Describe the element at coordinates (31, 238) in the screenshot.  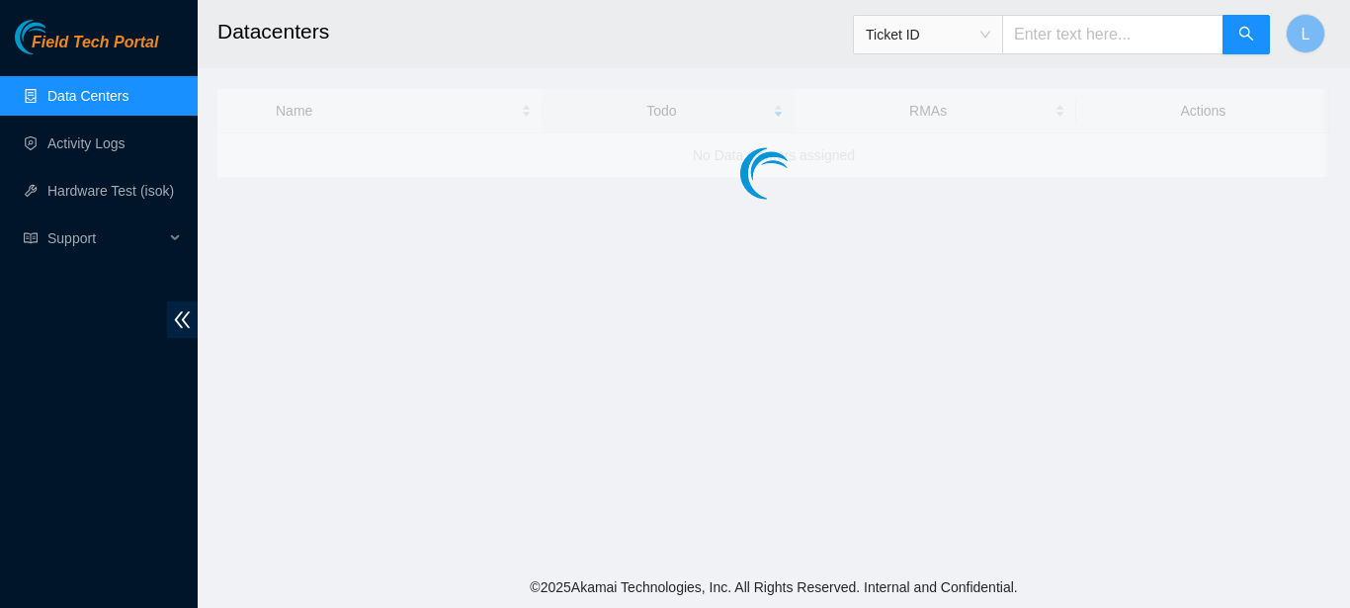
I see `span: read` at that location.